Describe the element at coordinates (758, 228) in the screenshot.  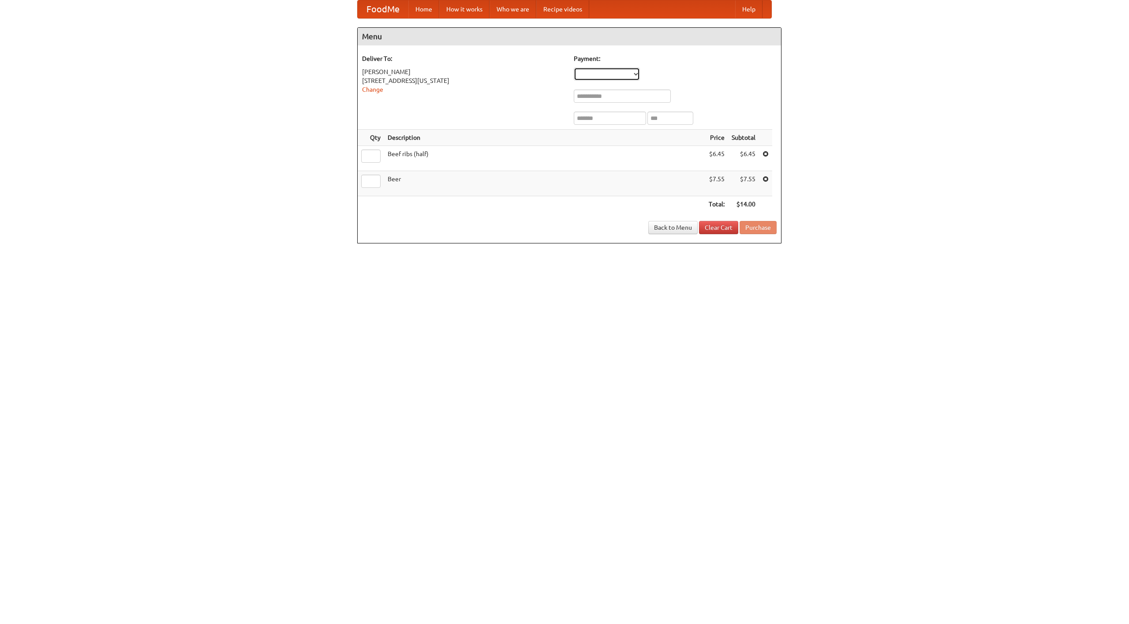
I see `button: Purchase` at that location.